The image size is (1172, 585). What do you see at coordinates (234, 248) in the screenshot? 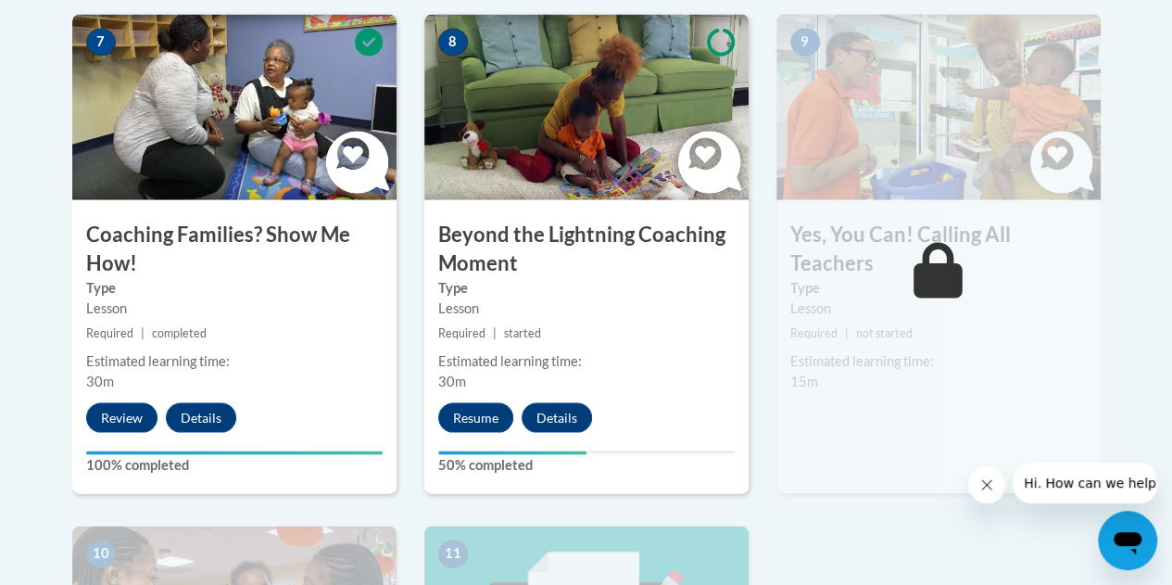
I see `h3: Coaching Families? Show Me How!` at bounding box center [234, 248].